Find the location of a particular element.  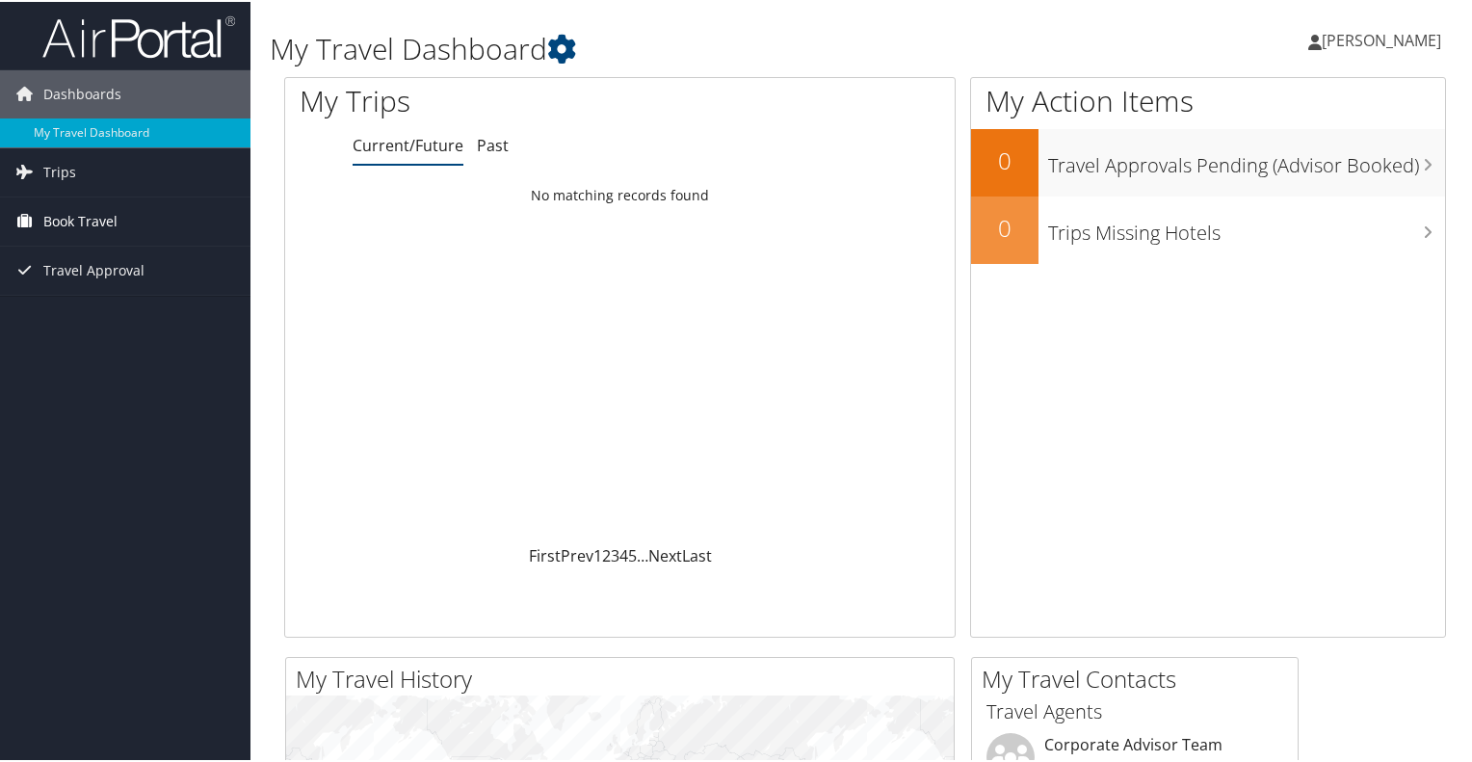

a: 5 is located at coordinates (632, 554).